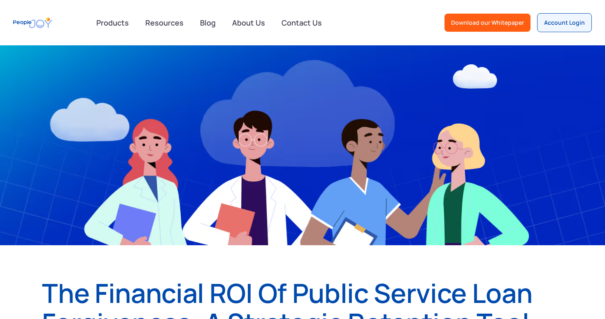 This screenshot has height=319, width=605. What do you see at coordinates (488, 23) in the screenshot?
I see `div: Download our Whitepaper` at bounding box center [488, 23].